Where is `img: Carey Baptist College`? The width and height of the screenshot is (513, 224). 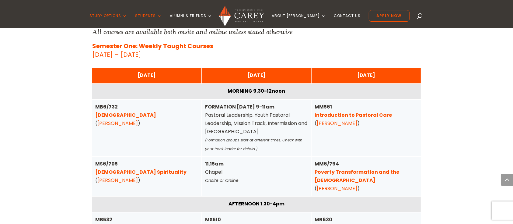
img: Carey Baptist College is located at coordinates (242, 16).